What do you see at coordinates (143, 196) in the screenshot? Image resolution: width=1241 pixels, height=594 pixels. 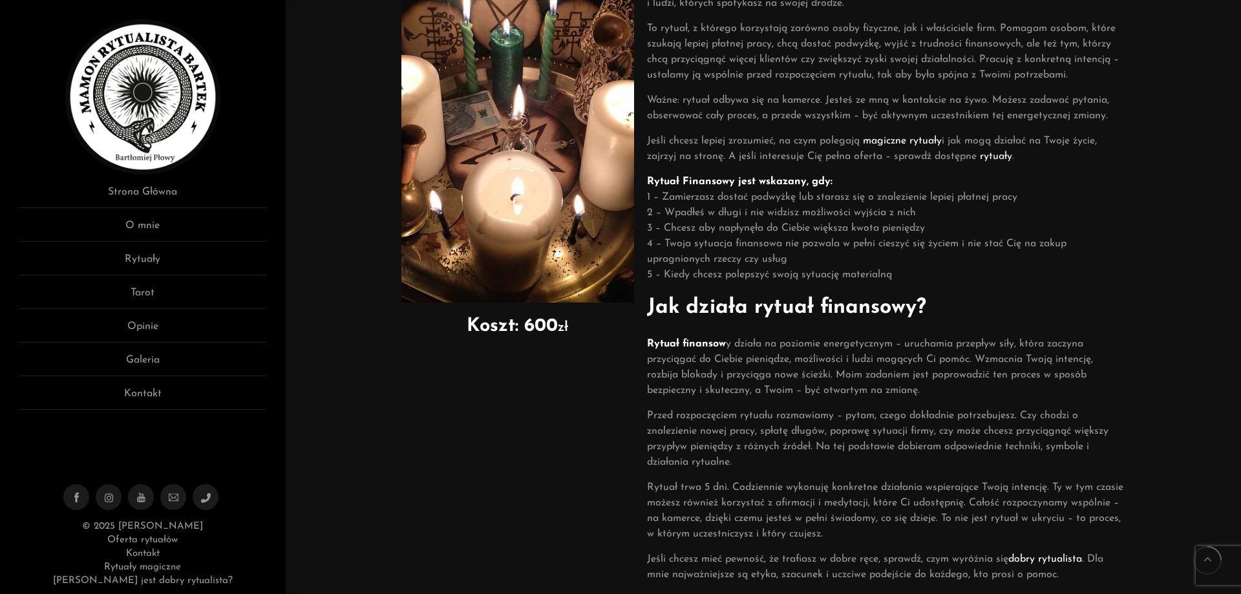 I see `a: Strona Główna` at bounding box center [143, 196].